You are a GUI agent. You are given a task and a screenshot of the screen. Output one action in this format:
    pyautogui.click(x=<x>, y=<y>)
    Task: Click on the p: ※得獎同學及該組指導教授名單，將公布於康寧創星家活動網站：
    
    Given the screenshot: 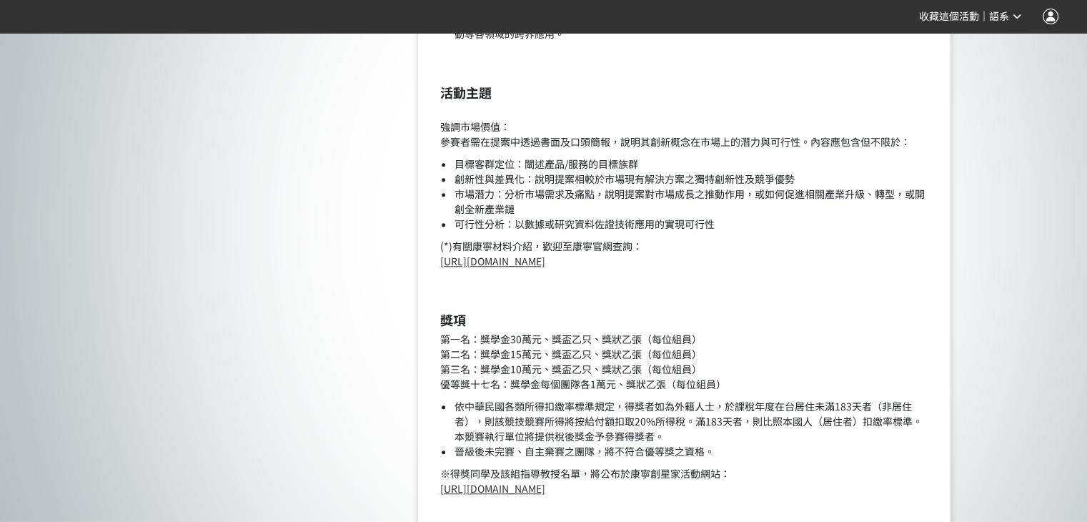 What is the action you would take?
    pyautogui.click(x=684, y=481)
    